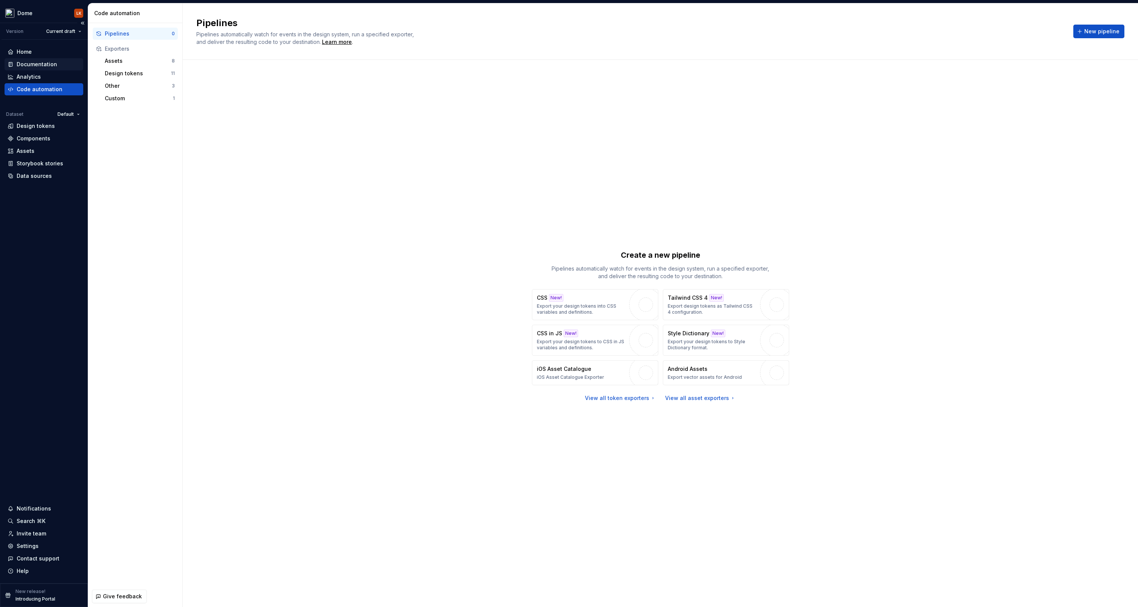 This screenshot has width=1138, height=607. What do you see at coordinates (61, 31) in the screenshot?
I see `span: Current draft` at bounding box center [61, 31].